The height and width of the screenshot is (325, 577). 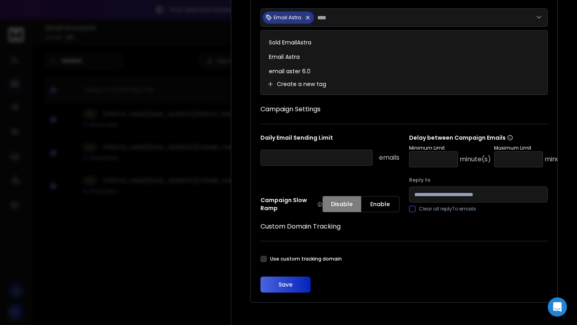 I want to click on label: Use custom tracking domain, so click(x=306, y=259).